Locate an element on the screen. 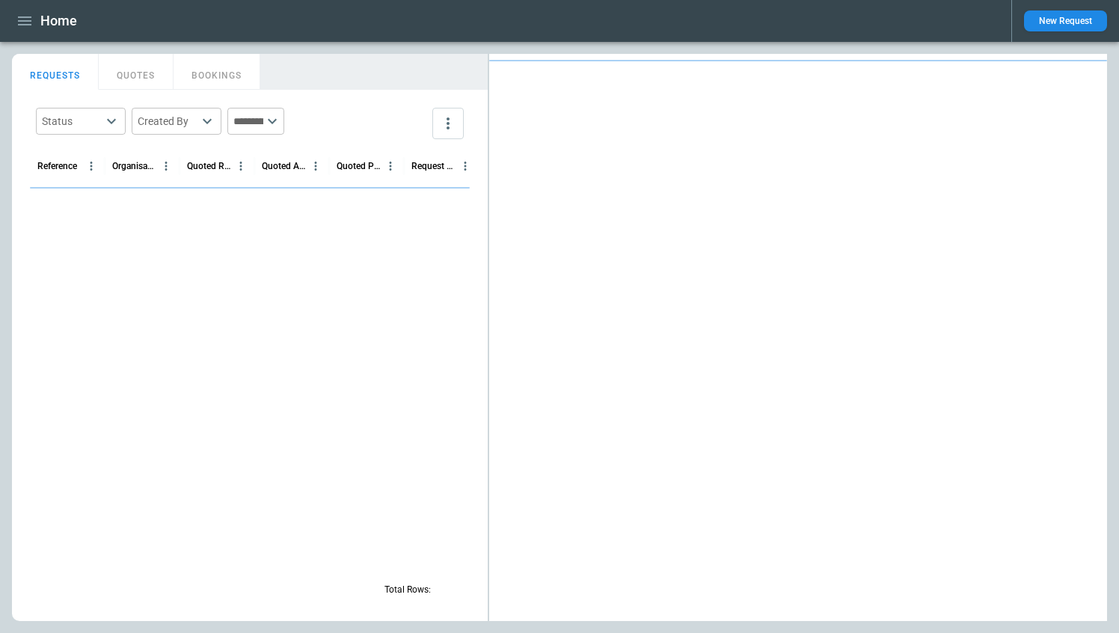 This screenshot has height=633, width=1119. div: Request Created At (UTC-04:00) is located at coordinates (433, 166).